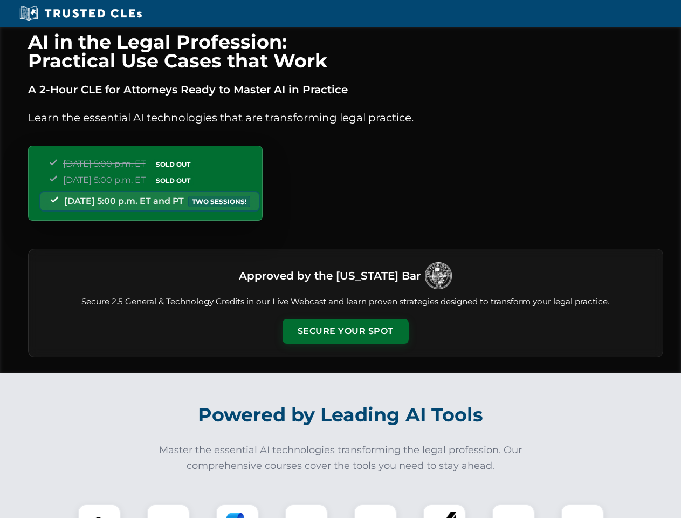 The width and height of the screenshot is (681, 518). Describe the element at coordinates (341, 458) in the screenshot. I see `p: Master the essential AI technologies transforming the legal profession. Our comprehensive courses...` at that location.